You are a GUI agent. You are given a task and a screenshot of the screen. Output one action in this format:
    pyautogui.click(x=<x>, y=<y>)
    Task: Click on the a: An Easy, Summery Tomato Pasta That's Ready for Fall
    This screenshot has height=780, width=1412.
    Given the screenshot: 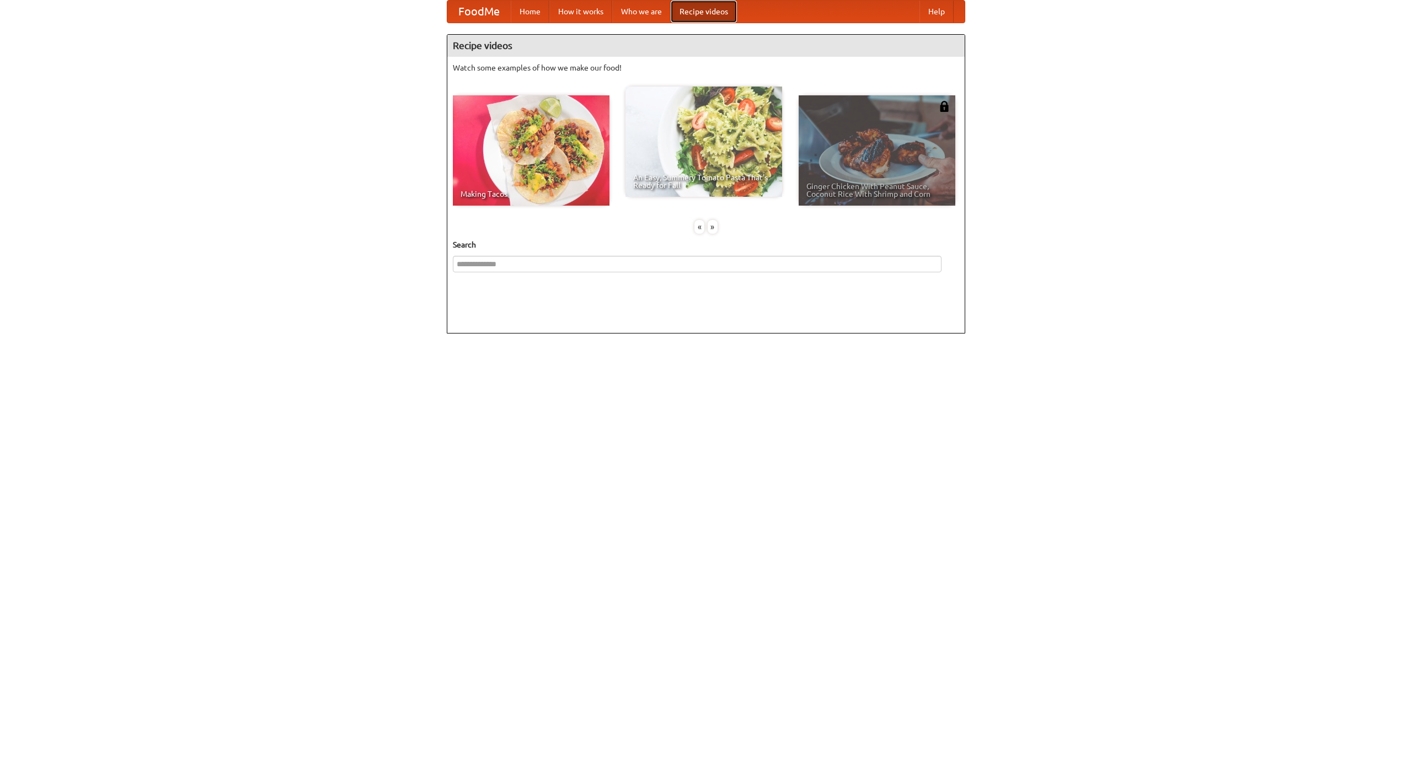 What is the action you would take?
    pyautogui.click(x=704, y=142)
    